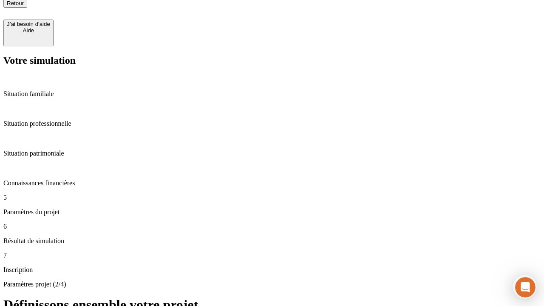 The image size is (544, 306). Describe the element at coordinates (272, 284) in the screenshot. I see `p: Paramètres projet (2/4)` at that location.